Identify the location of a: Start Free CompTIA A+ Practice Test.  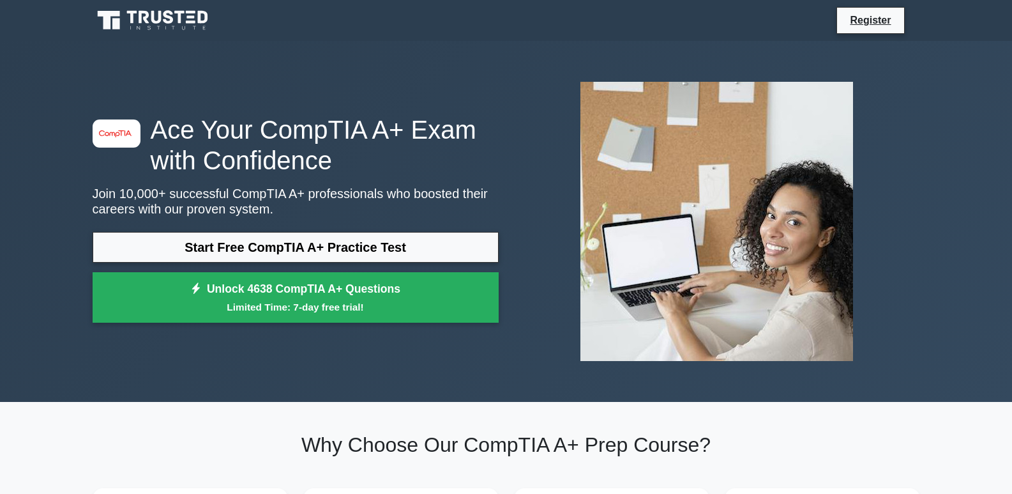
(296, 247).